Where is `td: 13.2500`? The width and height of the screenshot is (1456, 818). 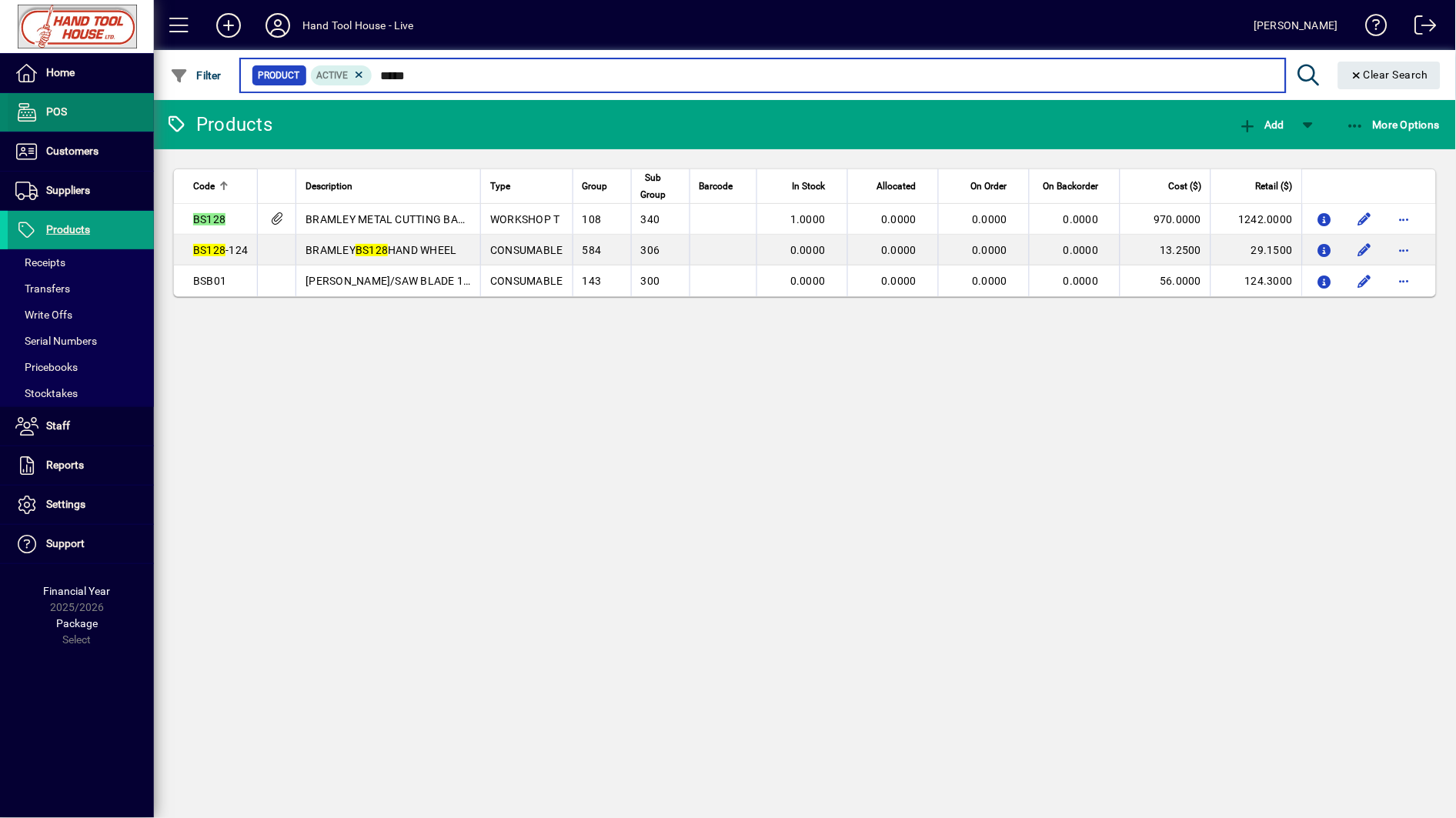
td: 13.2500 is located at coordinates (1165, 250).